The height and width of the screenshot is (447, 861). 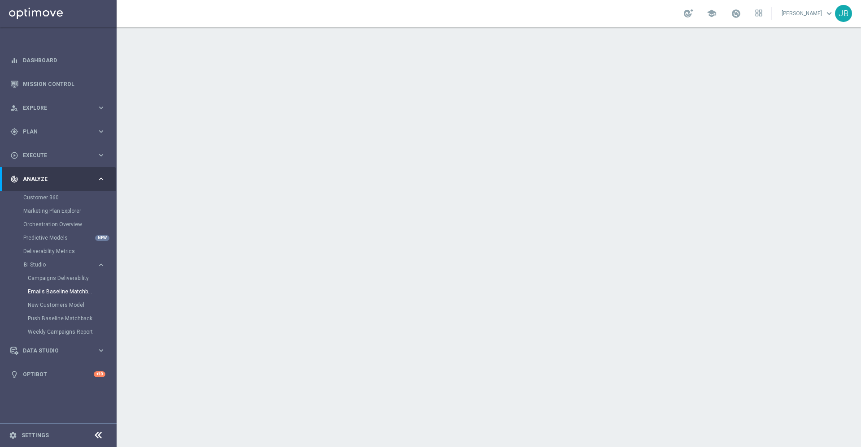 I want to click on span: BI Studio, so click(x=56, y=265).